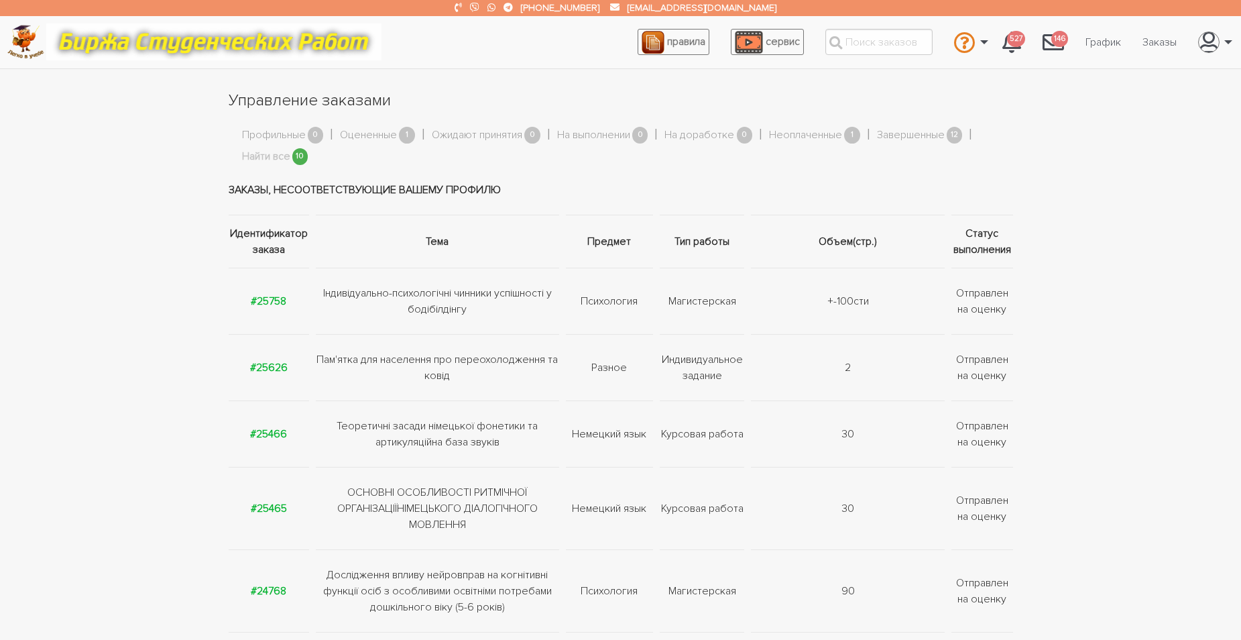 The width and height of the screenshot is (1241, 640). I want to click on a: #25465, so click(269, 508).